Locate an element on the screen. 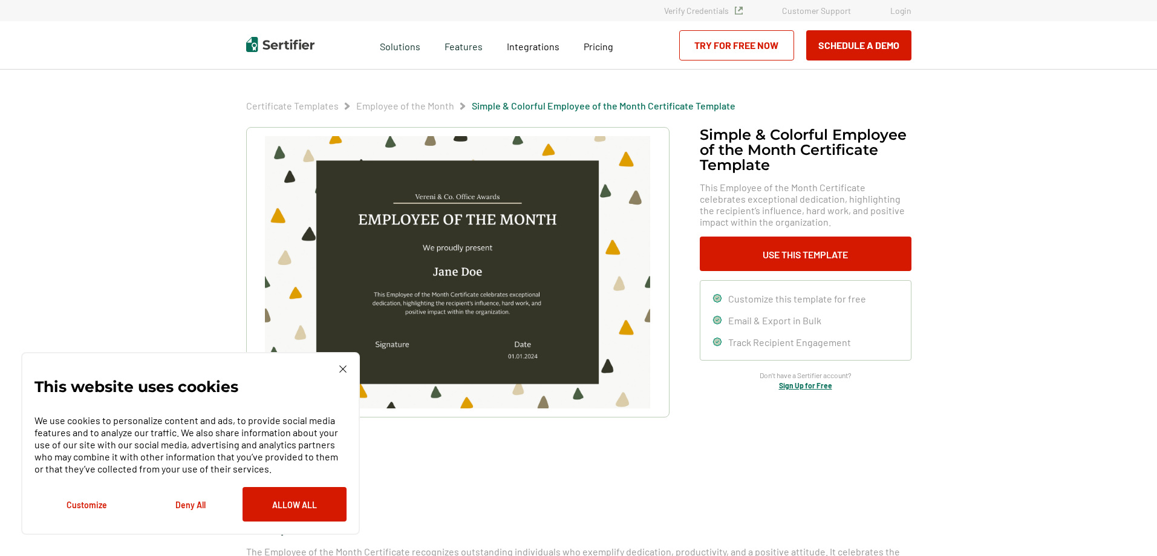 This screenshot has width=1157, height=556. span: Track Recipient Engagement is located at coordinates (789, 342).